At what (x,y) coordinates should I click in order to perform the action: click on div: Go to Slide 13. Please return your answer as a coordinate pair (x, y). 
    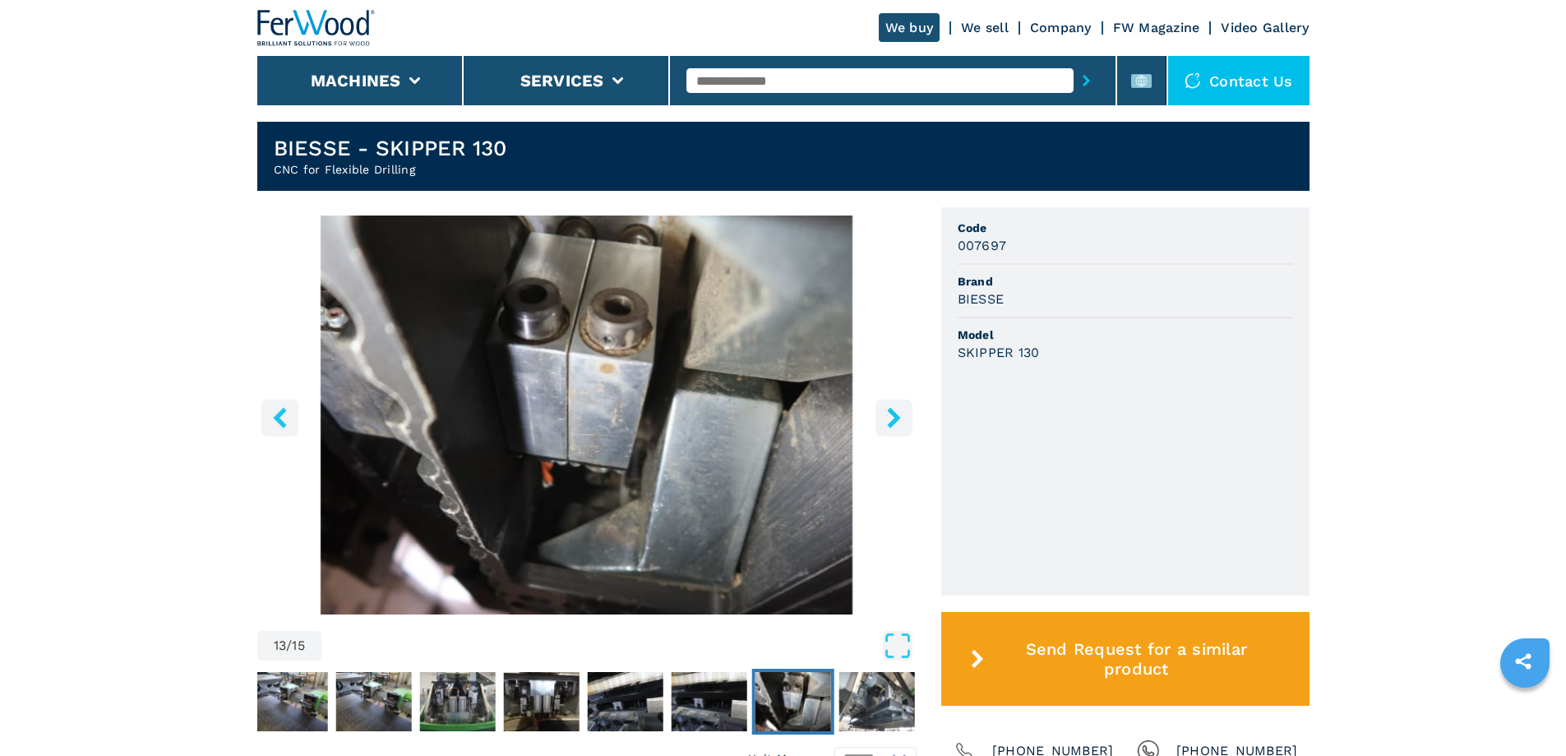
    Looking at the image, I should click on (587, 414).